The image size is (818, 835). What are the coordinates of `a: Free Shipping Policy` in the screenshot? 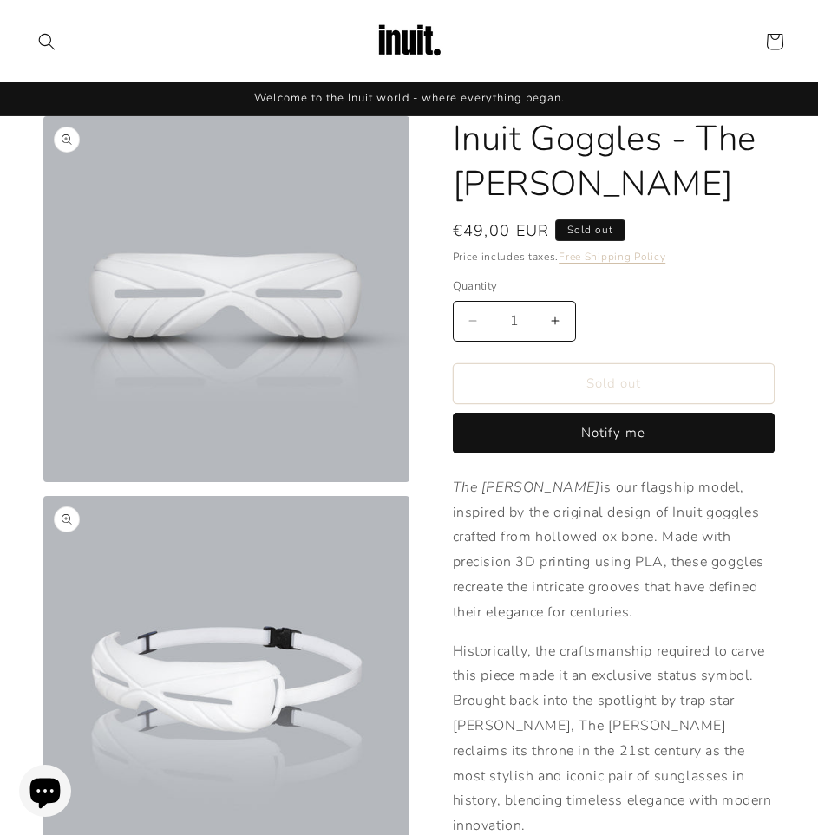 It's located at (612, 257).